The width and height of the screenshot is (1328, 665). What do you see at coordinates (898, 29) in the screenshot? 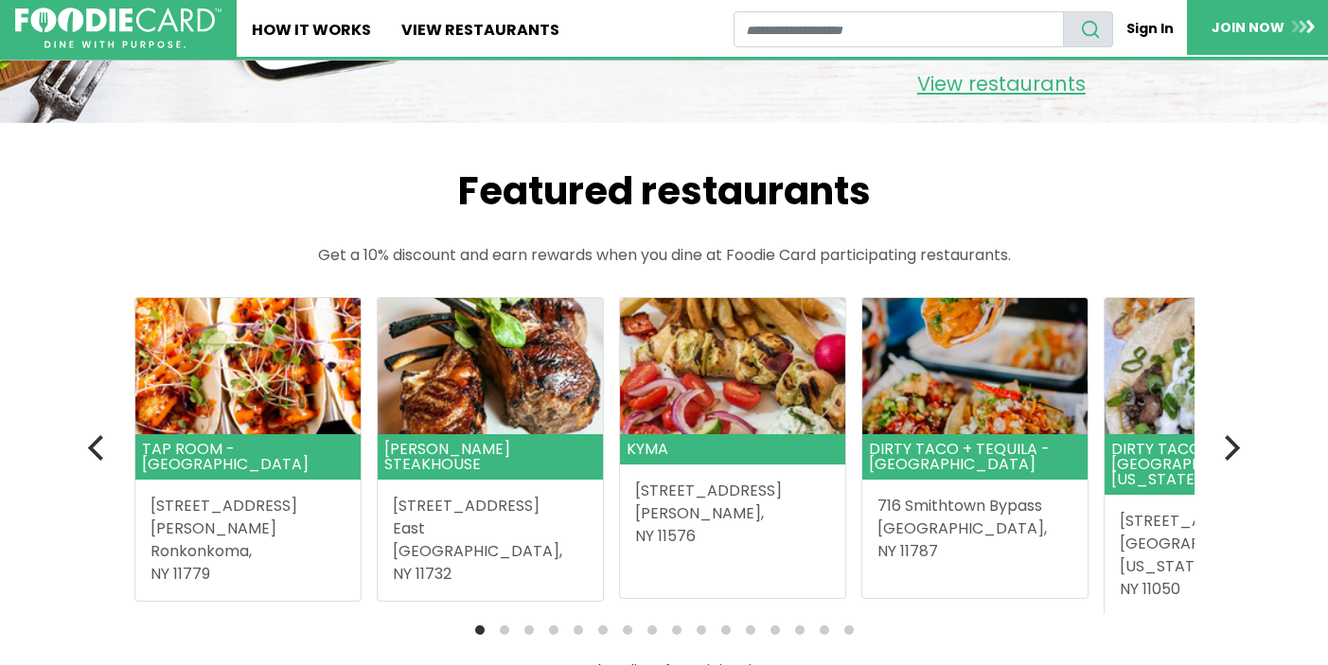
I see `input: restaurant search` at bounding box center [898, 29].